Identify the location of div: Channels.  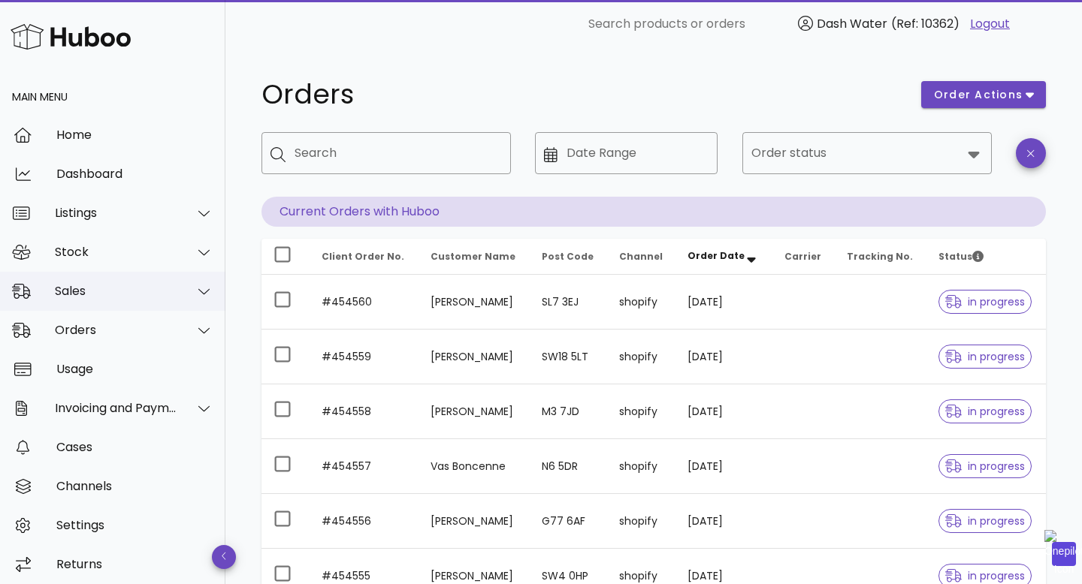
(134, 486).